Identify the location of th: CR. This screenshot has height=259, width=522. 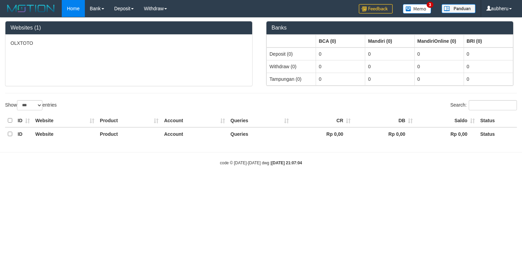
(323, 121).